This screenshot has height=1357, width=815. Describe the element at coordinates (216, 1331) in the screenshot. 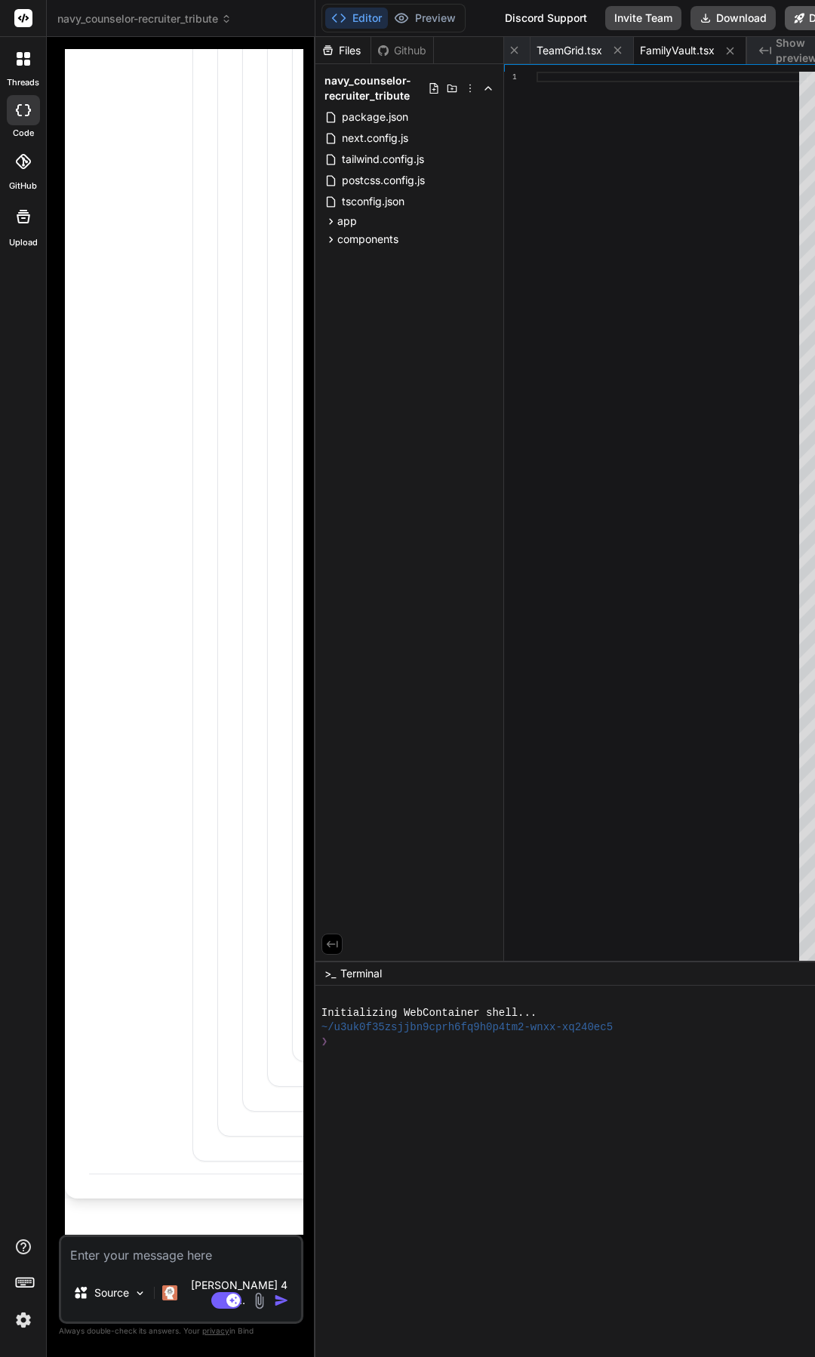

I see `span: privacy` at that location.